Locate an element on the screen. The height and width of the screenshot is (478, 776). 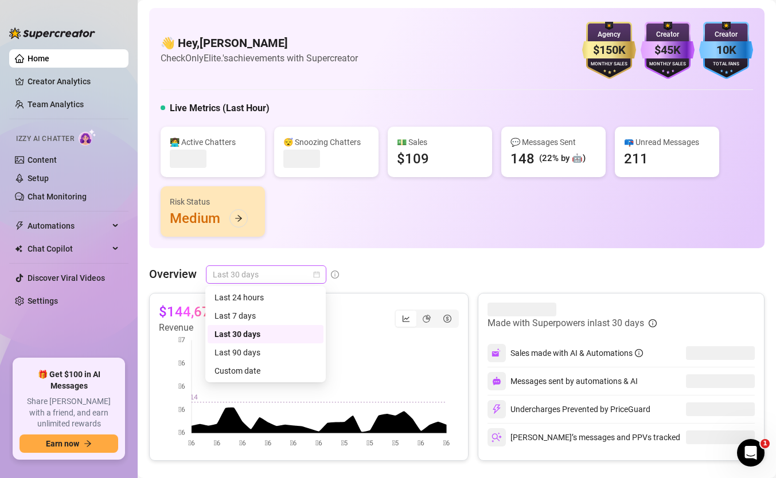
div: 👩‍💻 Active Chatters is located at coordinates (213, 142).